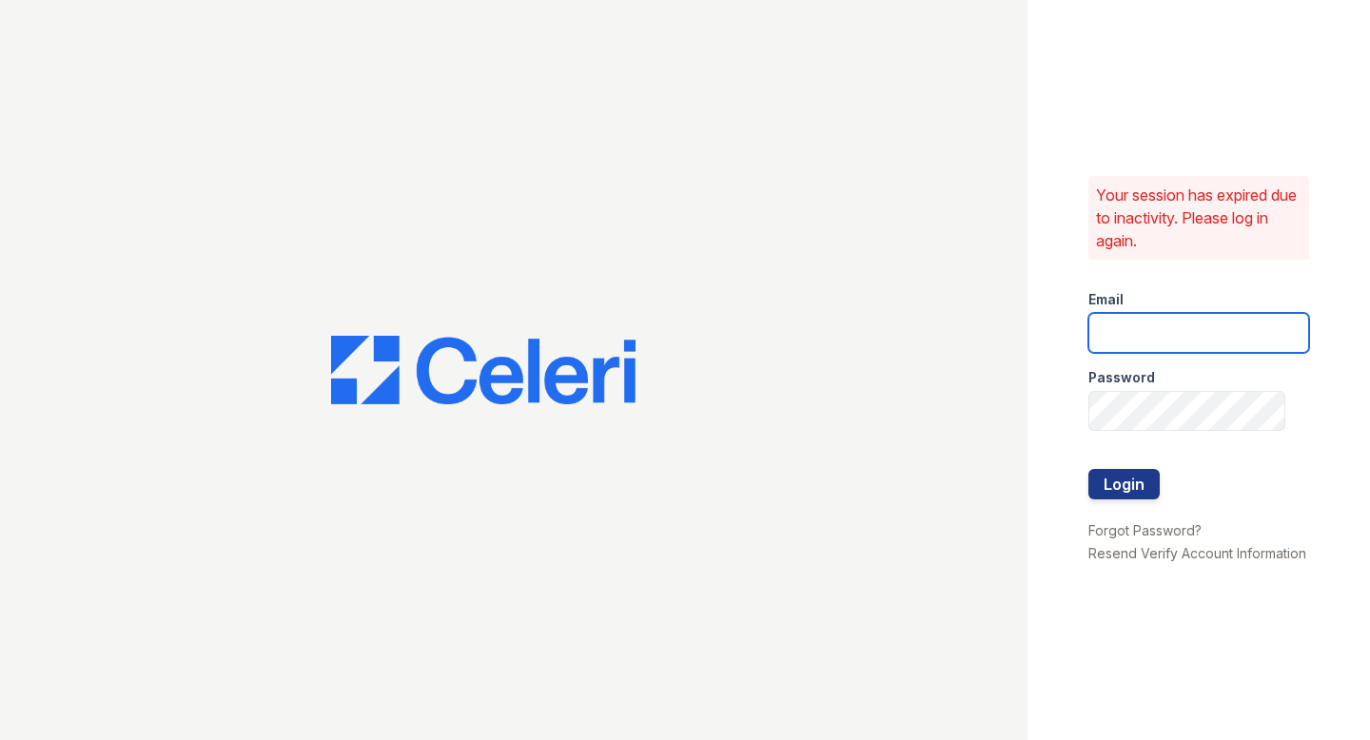 The image size is (1370, 740). I want to click on label: Password, so click(1121, 378).